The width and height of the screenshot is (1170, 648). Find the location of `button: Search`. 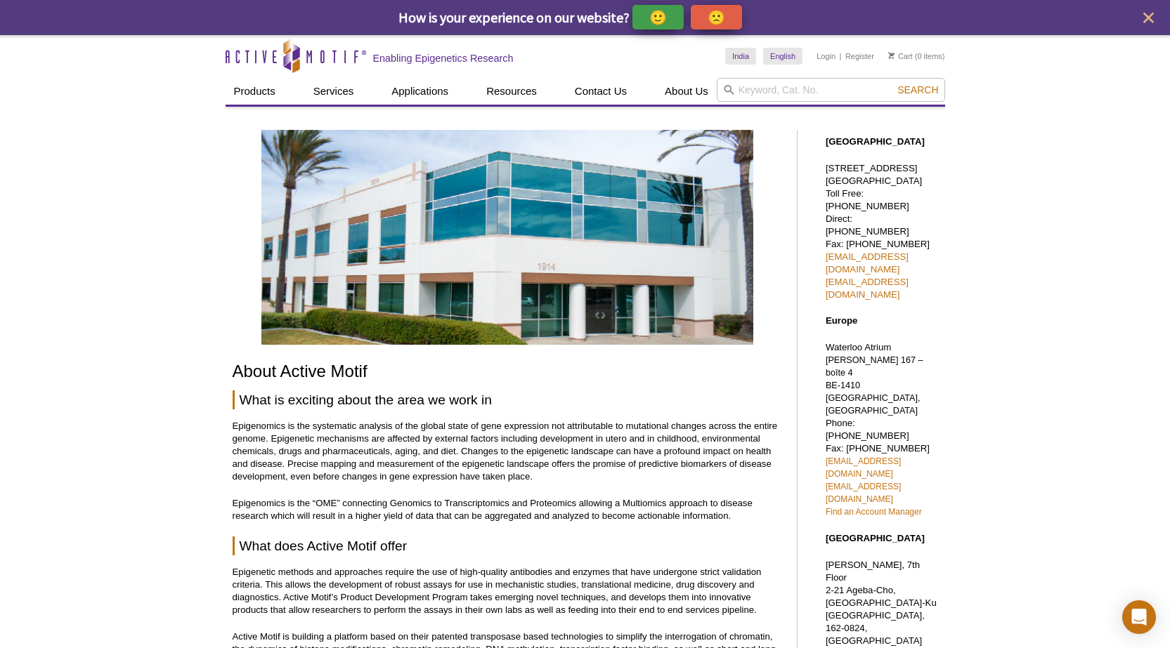

button: Search is located at coordinates (918, 90).